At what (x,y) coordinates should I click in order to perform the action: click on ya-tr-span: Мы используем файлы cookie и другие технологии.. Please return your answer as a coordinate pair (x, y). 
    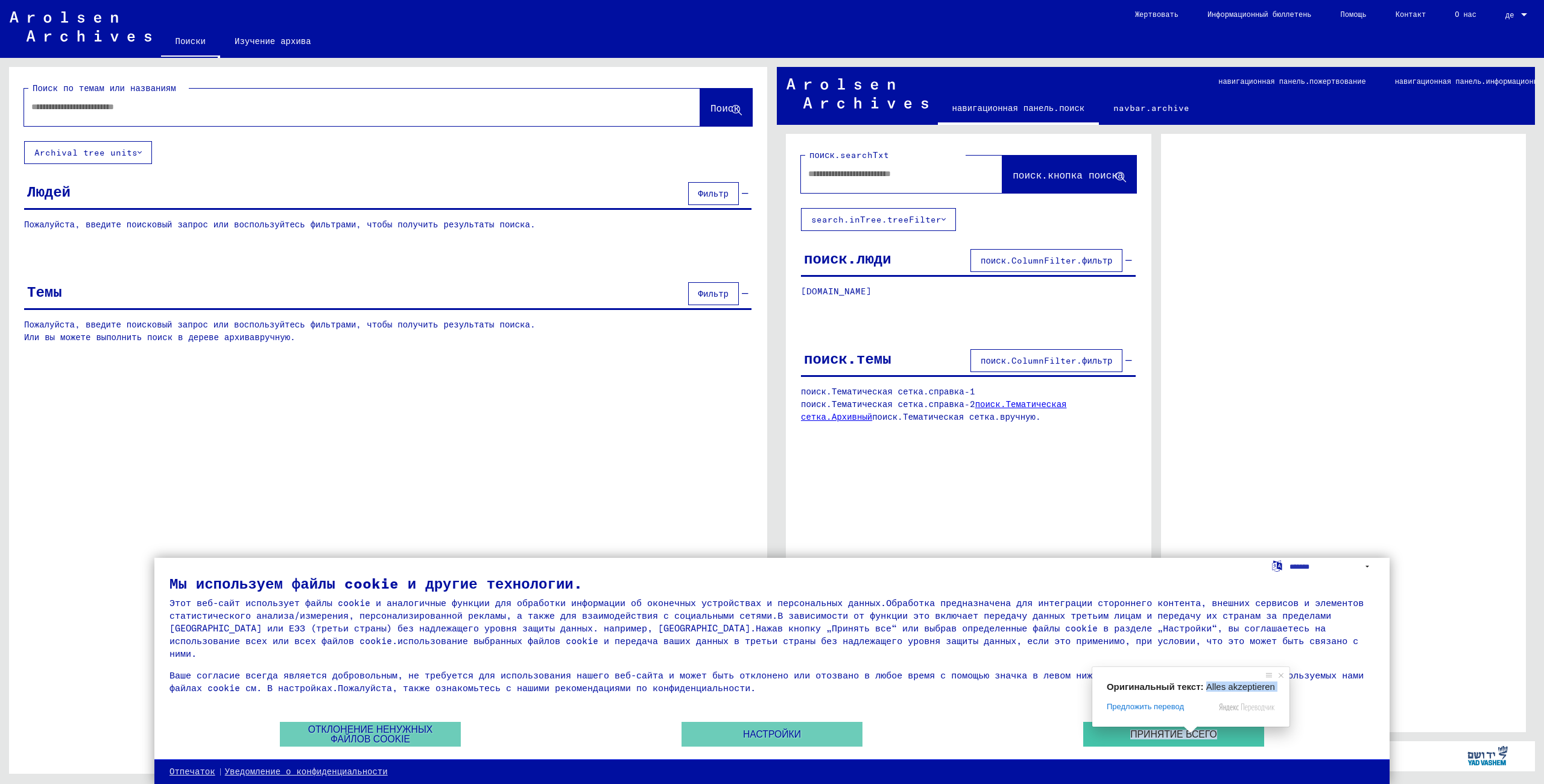
    Looking at the image, I should click on (376, 583).